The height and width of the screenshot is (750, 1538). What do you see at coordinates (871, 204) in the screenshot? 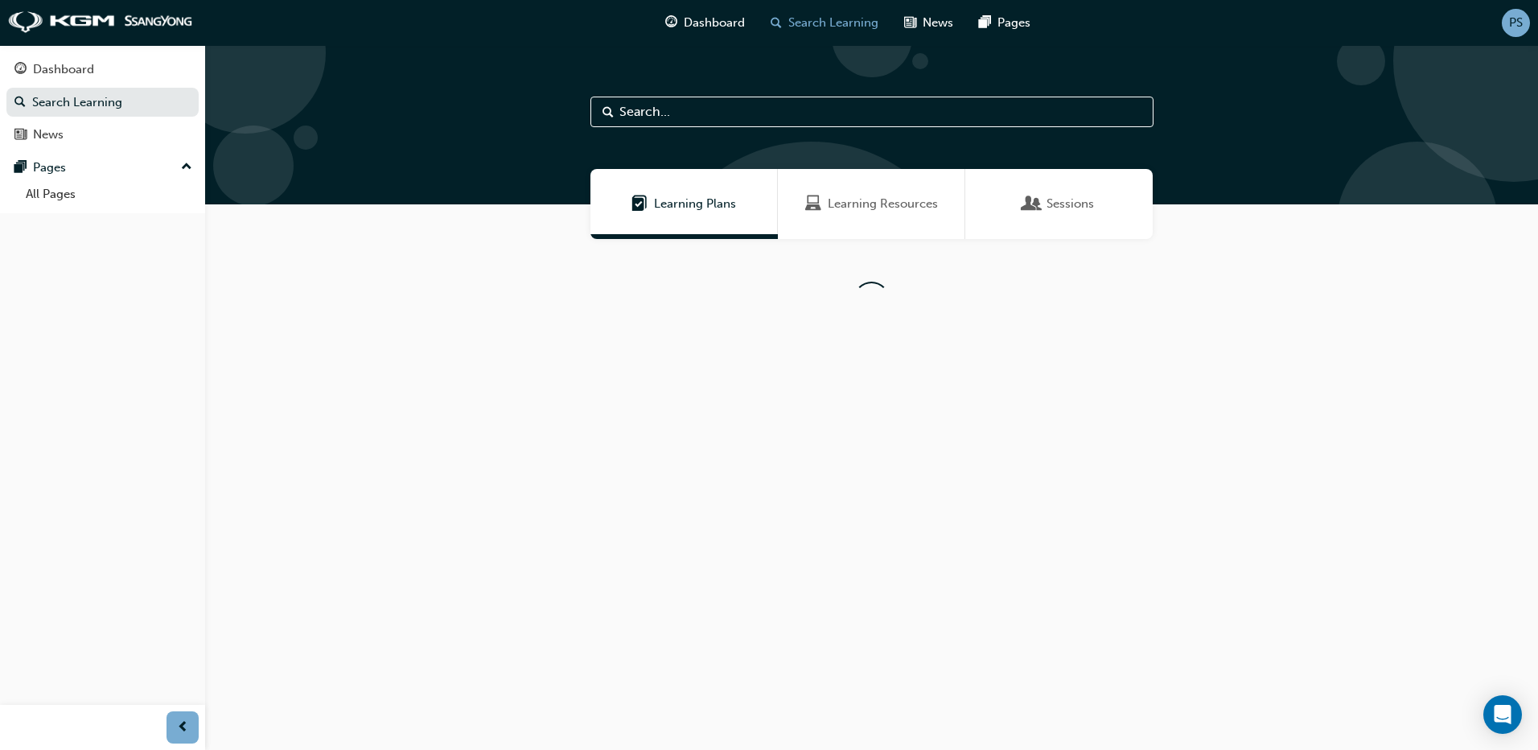
I see `a: Learning ResourcesLearning Resources` at bounding box center [871, 204].